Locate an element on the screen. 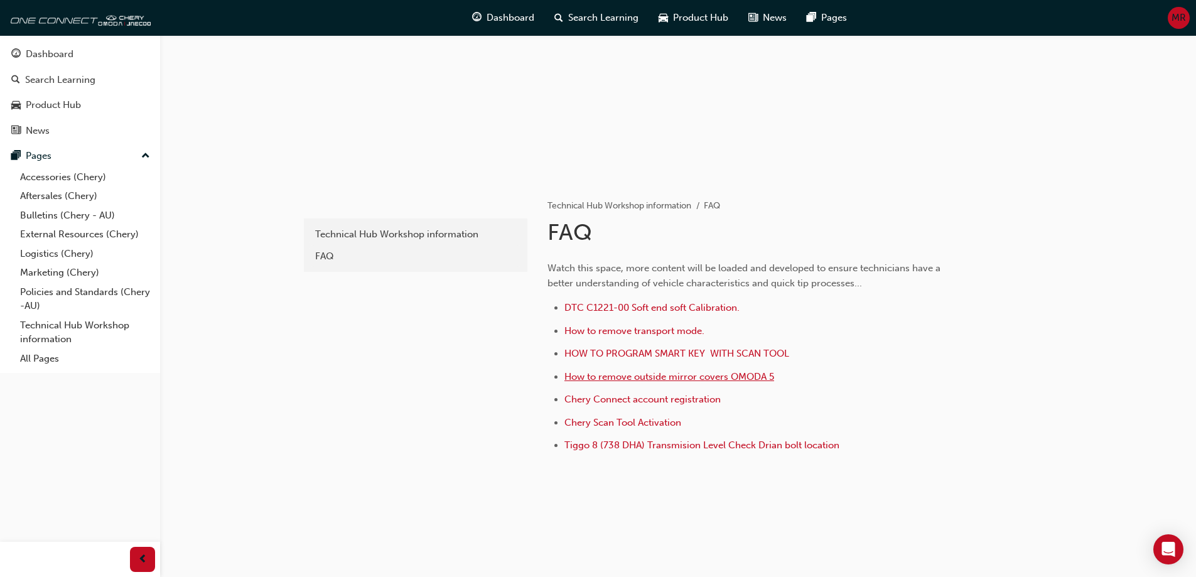  div: News is located at coordinates (38, 131).